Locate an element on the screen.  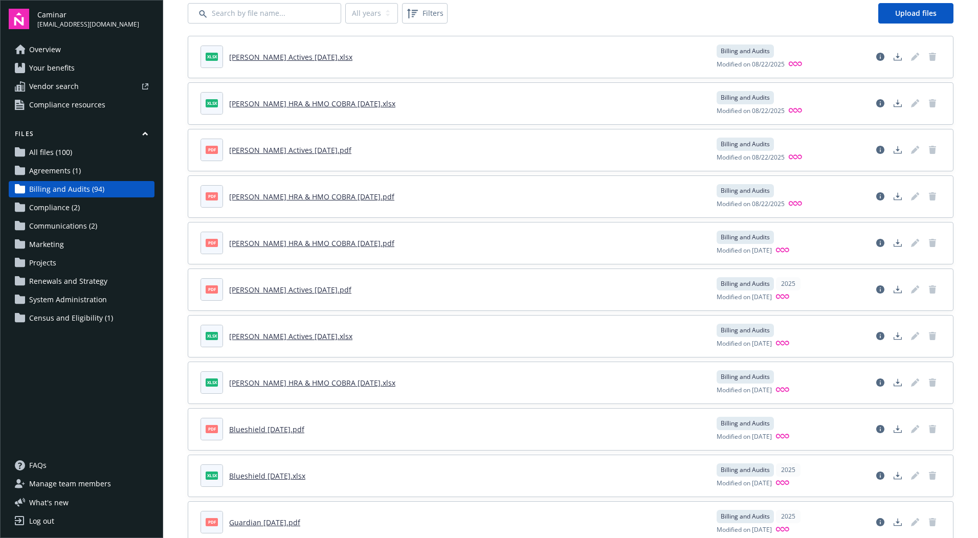
span: Caminar is located at coordinates (88, 14).